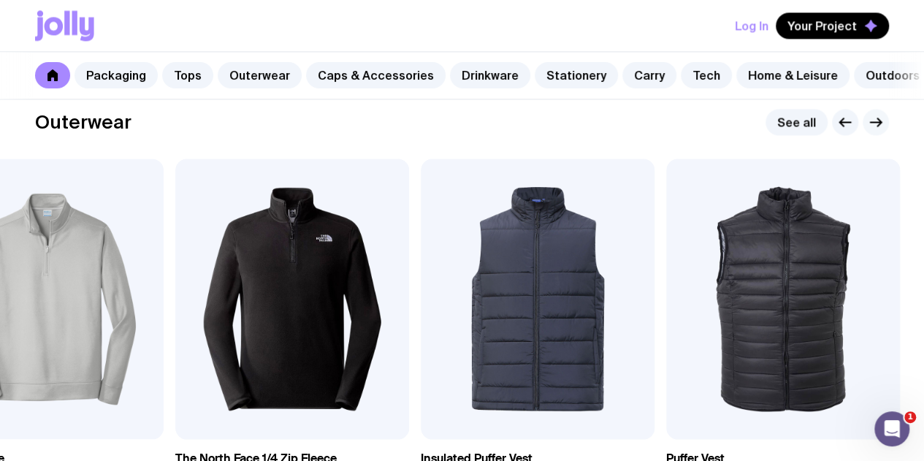 The image size is (924, 461). I want to click on button: Log In, so click(751, 26).